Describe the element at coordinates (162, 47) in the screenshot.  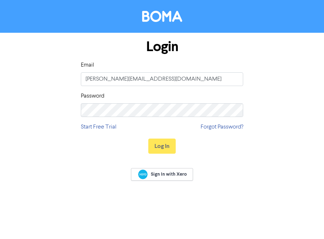
I see `h1: Login` at that location.